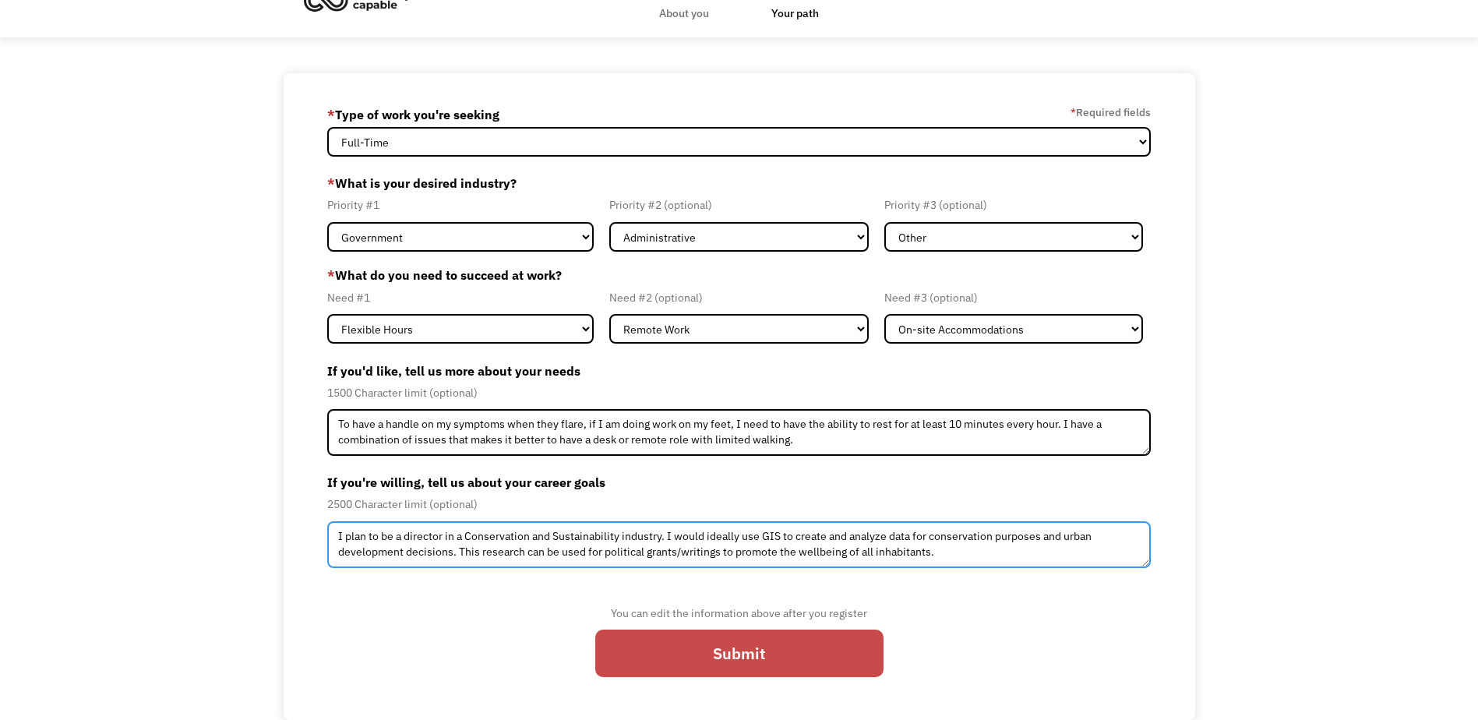 Image resolution: width=1478 pixels, height=720 pixels. Describe the element at coordinates (739, 183) in the screenshot. I see `label: What is your desired industry?` at that location.